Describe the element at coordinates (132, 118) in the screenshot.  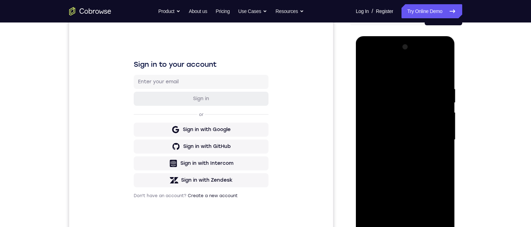
I see `button: Sign in with Google` at that location.